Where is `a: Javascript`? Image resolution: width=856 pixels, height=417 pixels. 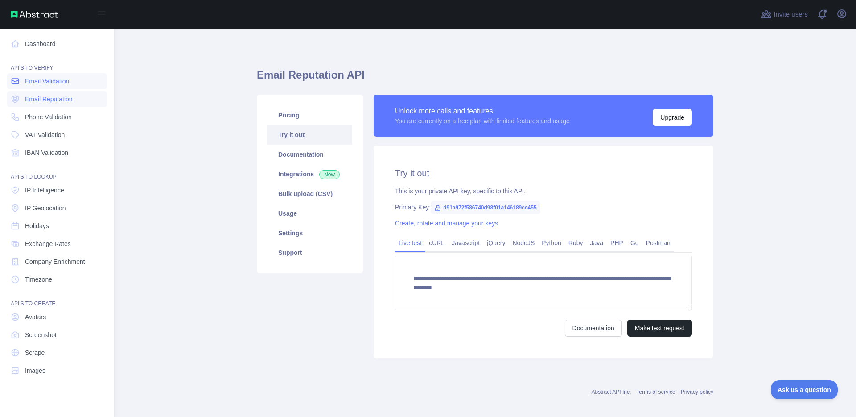 a: Javascript is located at coordinates (466, 243).